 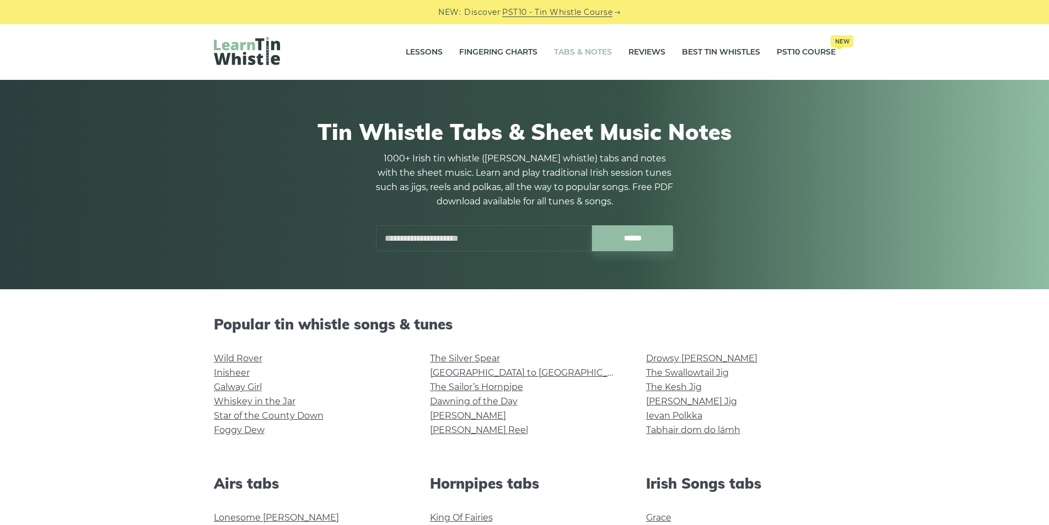 What do you see at coordinates (268, 416) in the screenshot?
I see `a: Star of the County Down` at bounding box center [268, 416].